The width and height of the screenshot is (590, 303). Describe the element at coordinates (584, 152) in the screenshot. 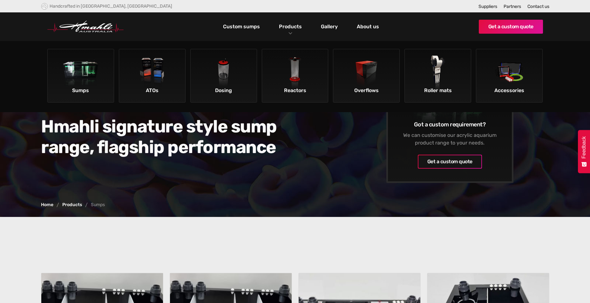

I see `button: Feedback - Show survey` at that location.